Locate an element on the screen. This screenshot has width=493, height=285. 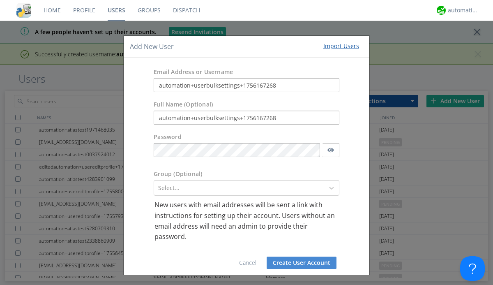
div: automation+atlas is located at coordinates (463, 10).